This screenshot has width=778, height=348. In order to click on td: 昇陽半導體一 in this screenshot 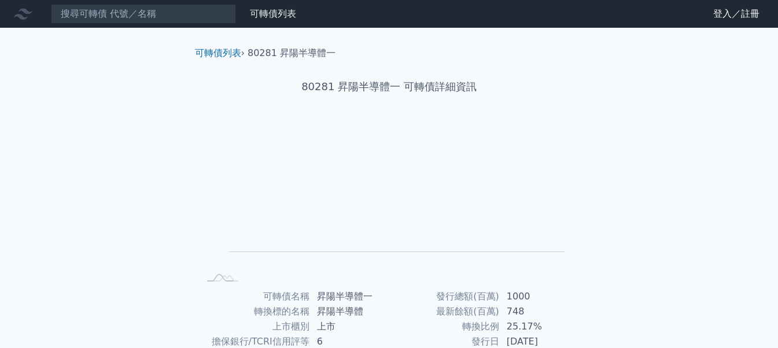, I will do `click(350, 297)`.